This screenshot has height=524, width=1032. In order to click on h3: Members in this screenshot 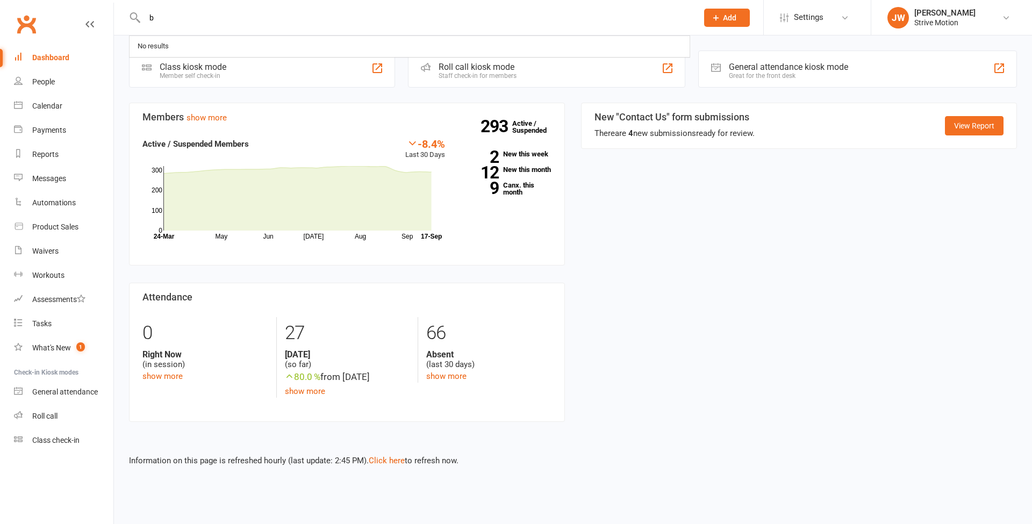, I will do `click(347, 117)`.